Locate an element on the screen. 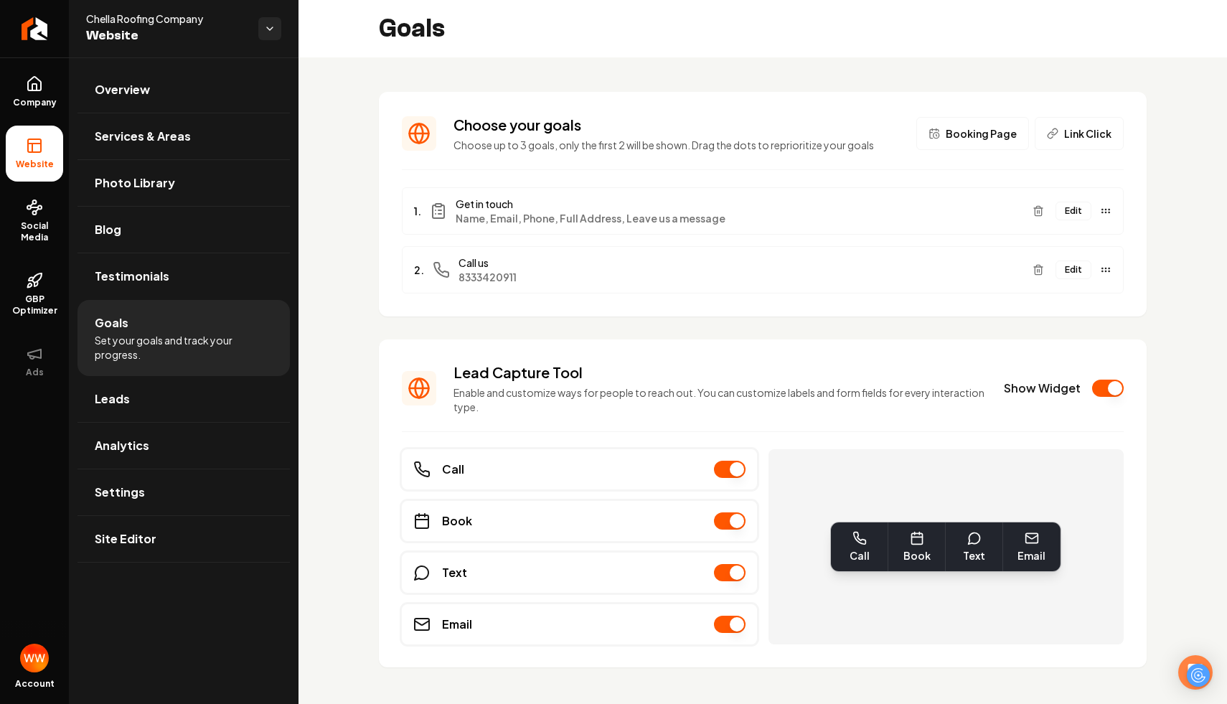 Image resolution: width=1227 pixels, height=704 pixels. span: Call us is located at coordinates (740, 263).